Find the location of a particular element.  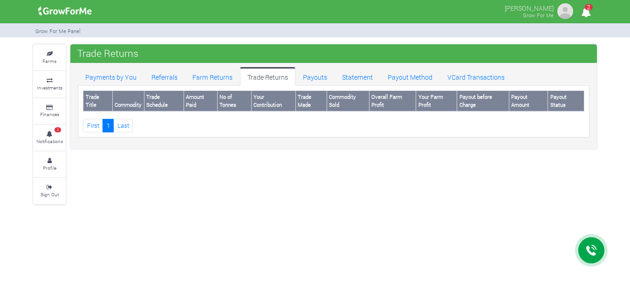

small: Grow For Me Panel is located at coordinates (58, 31).